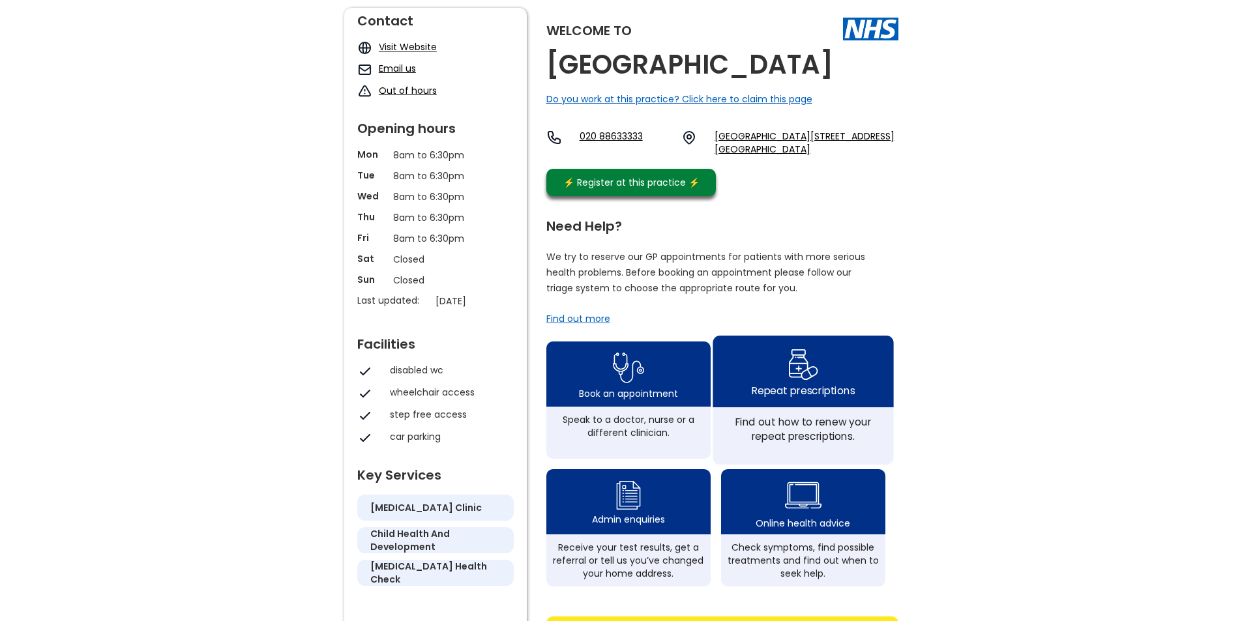 This screenshot has width=1242, height=621. I want to click on img: book appointment icon, so click(629, 368).